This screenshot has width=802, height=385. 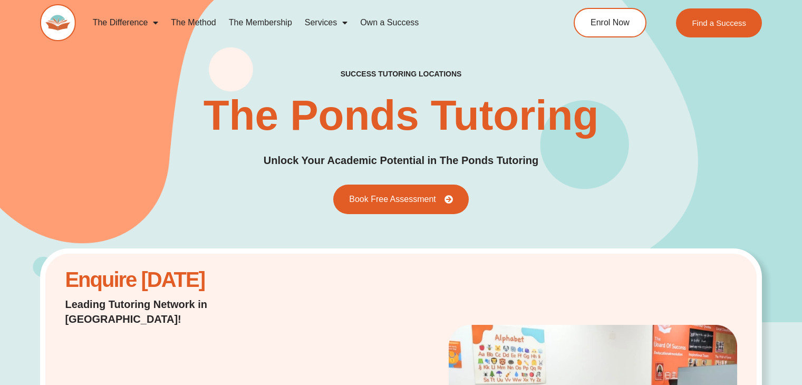 What do you see at coordinates (401, 115) in the screenshot?
I see `h2: The Ponds Tutoring` at bounding box center [401, 115].